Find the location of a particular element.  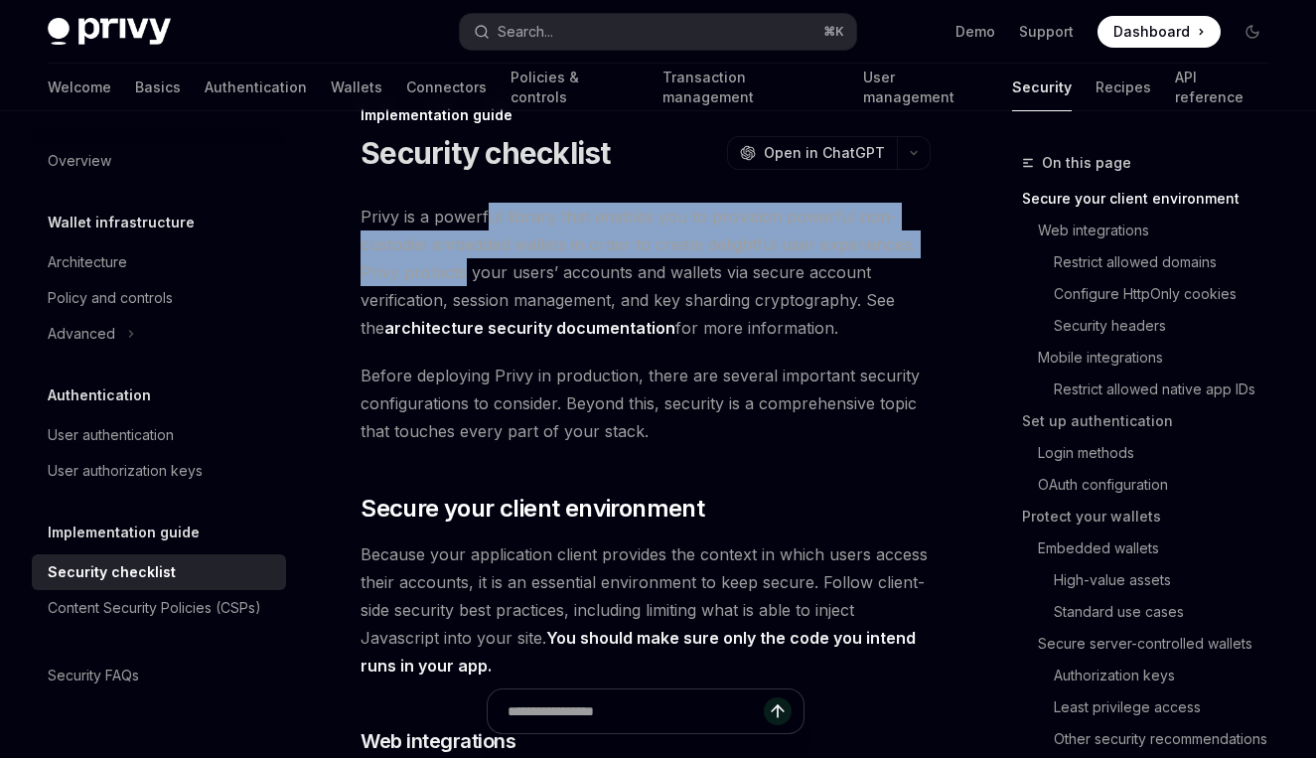

a: Demo is located at coordinates (975, 32).